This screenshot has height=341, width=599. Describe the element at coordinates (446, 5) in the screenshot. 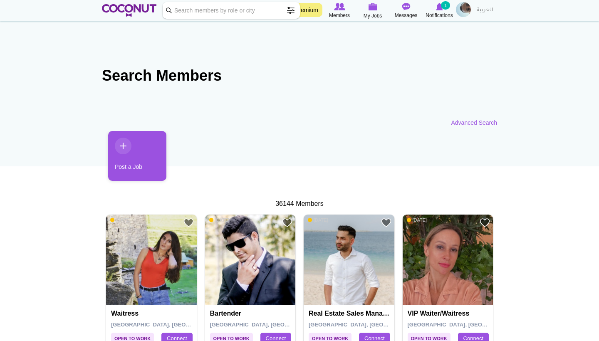

I see `small: 1` at that location.